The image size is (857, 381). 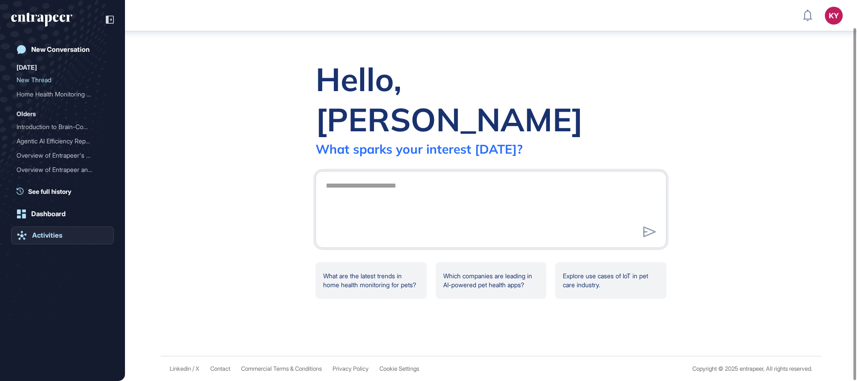 I want to click on span: Cookie Settings, so click(x=399, y=368).